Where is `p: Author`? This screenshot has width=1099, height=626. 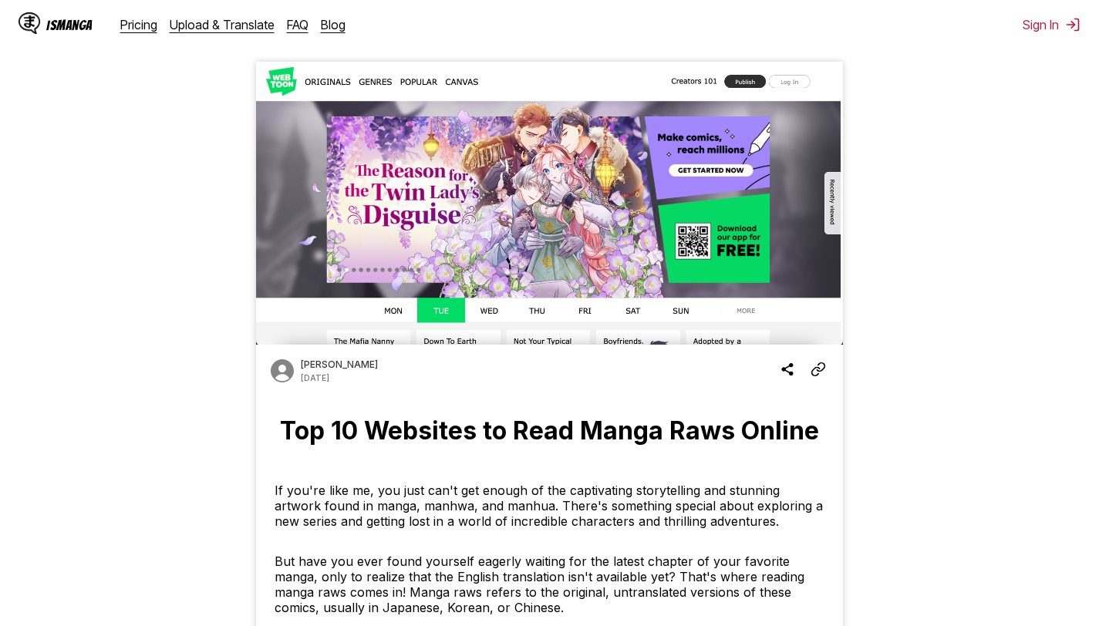
p: Author is located at coordinates (339, 364).